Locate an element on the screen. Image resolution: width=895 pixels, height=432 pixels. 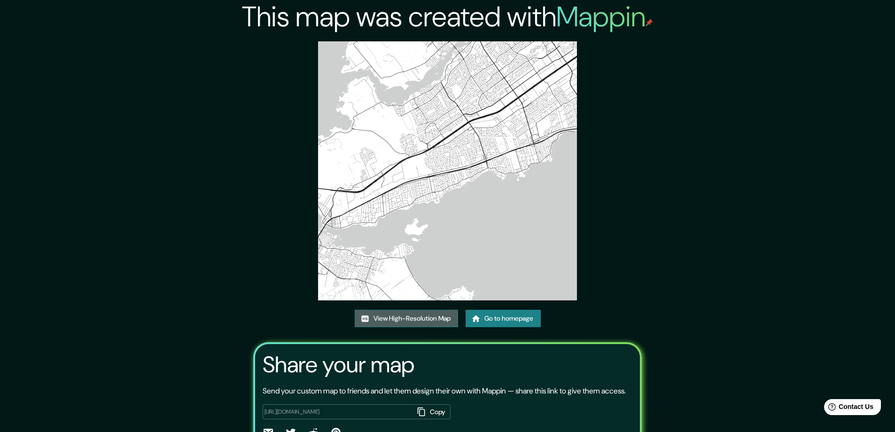
a: View High-Resolution Map is located at coordinates (407, 318).